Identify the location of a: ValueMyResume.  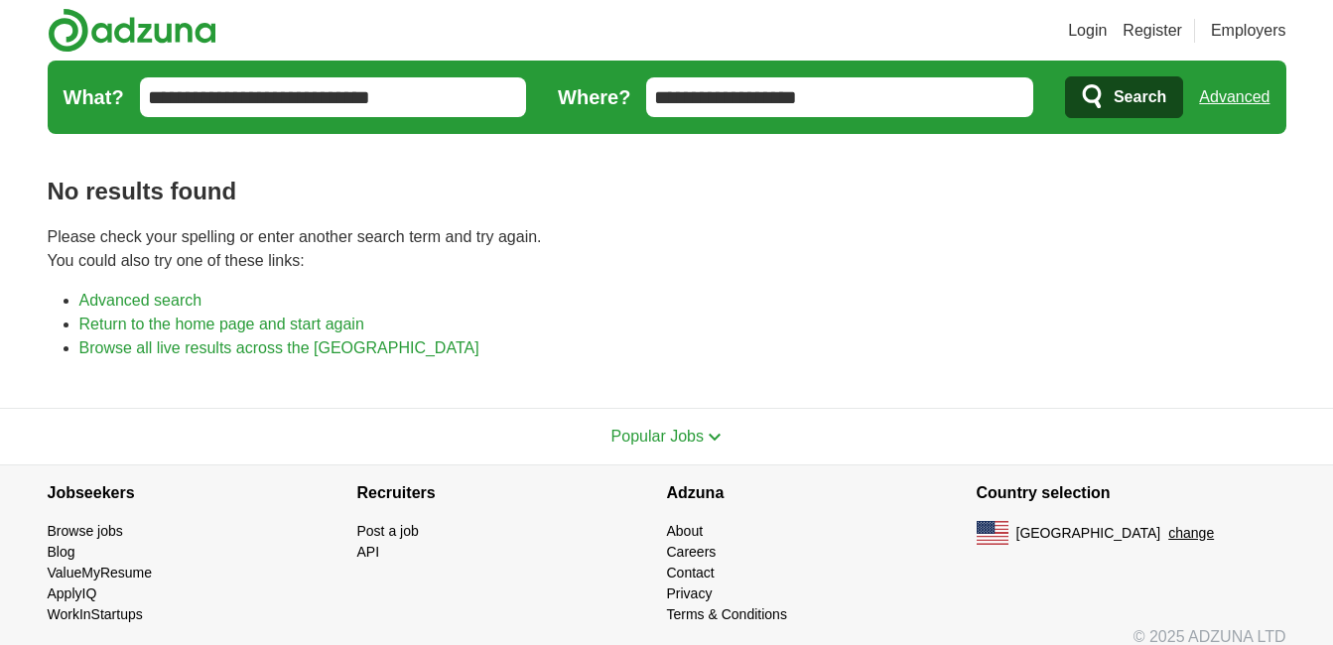
(100, 573).